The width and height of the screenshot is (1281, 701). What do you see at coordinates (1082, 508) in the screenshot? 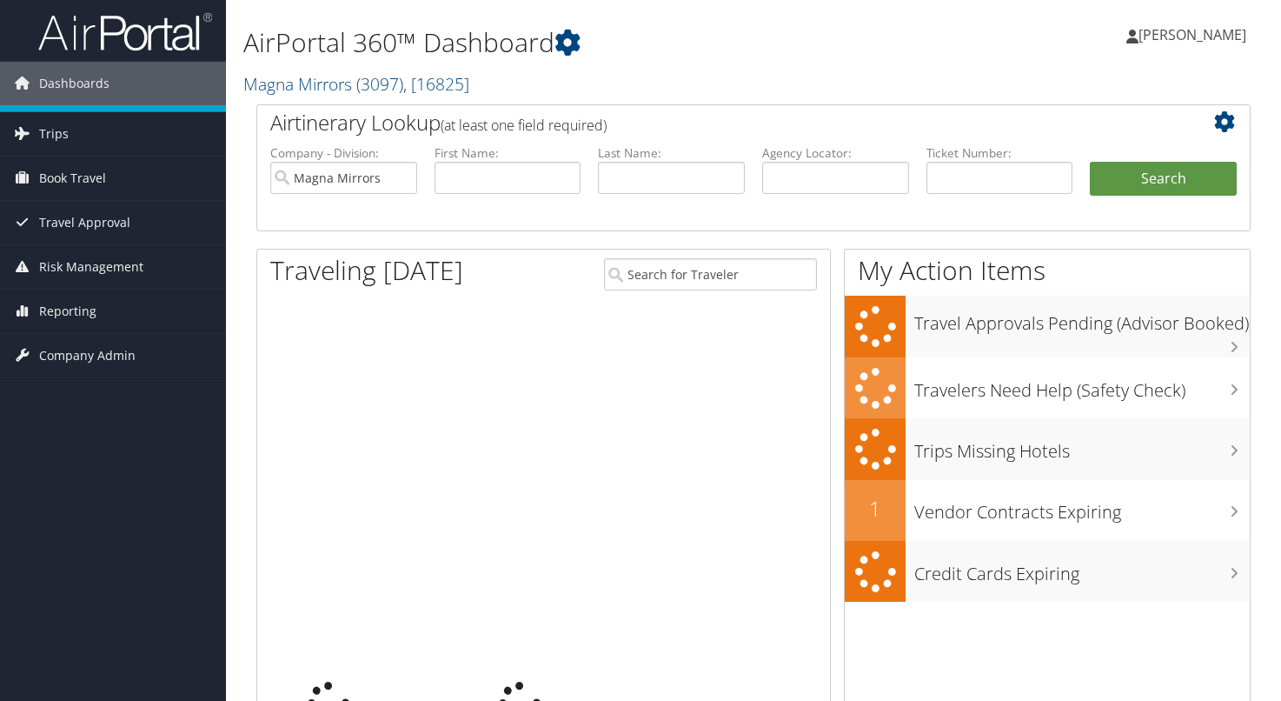
I see `h3: Vendor Contracts Expiring` at bounding box center [1082, 508].